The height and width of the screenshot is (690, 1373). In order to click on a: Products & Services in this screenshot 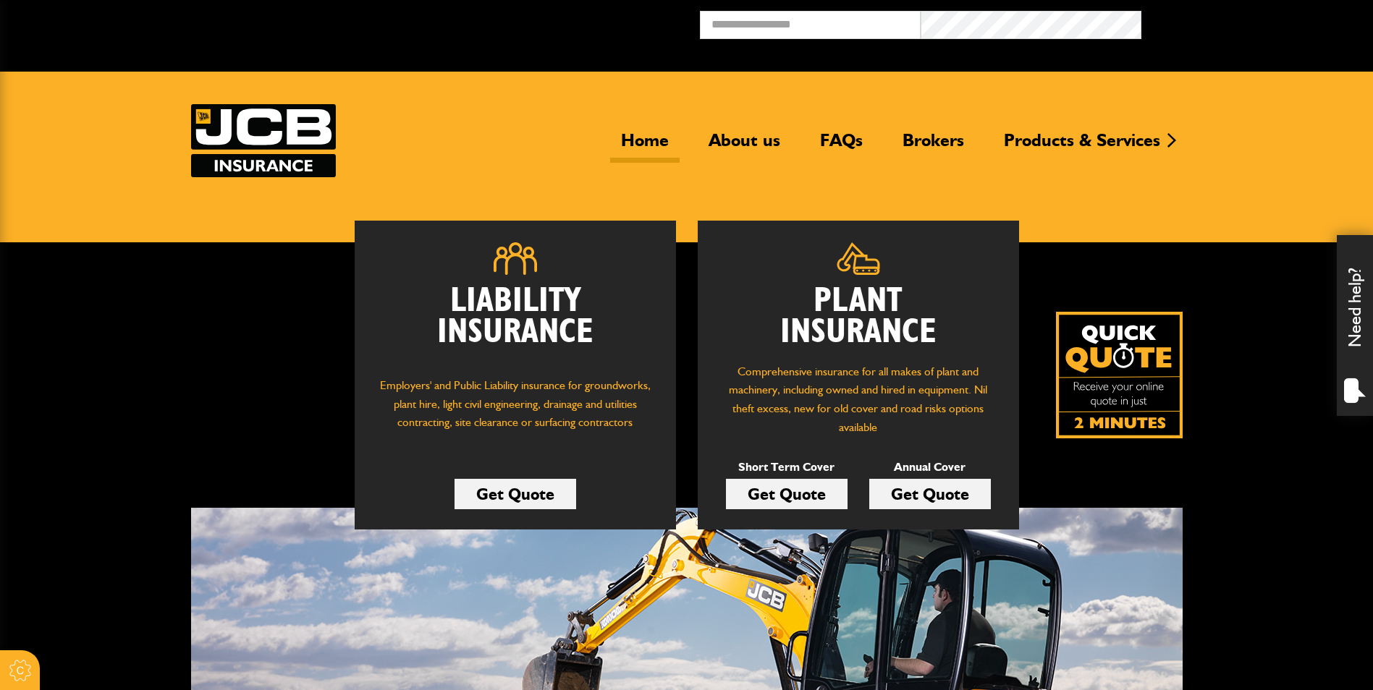, I will do `click(1082, 146)`.